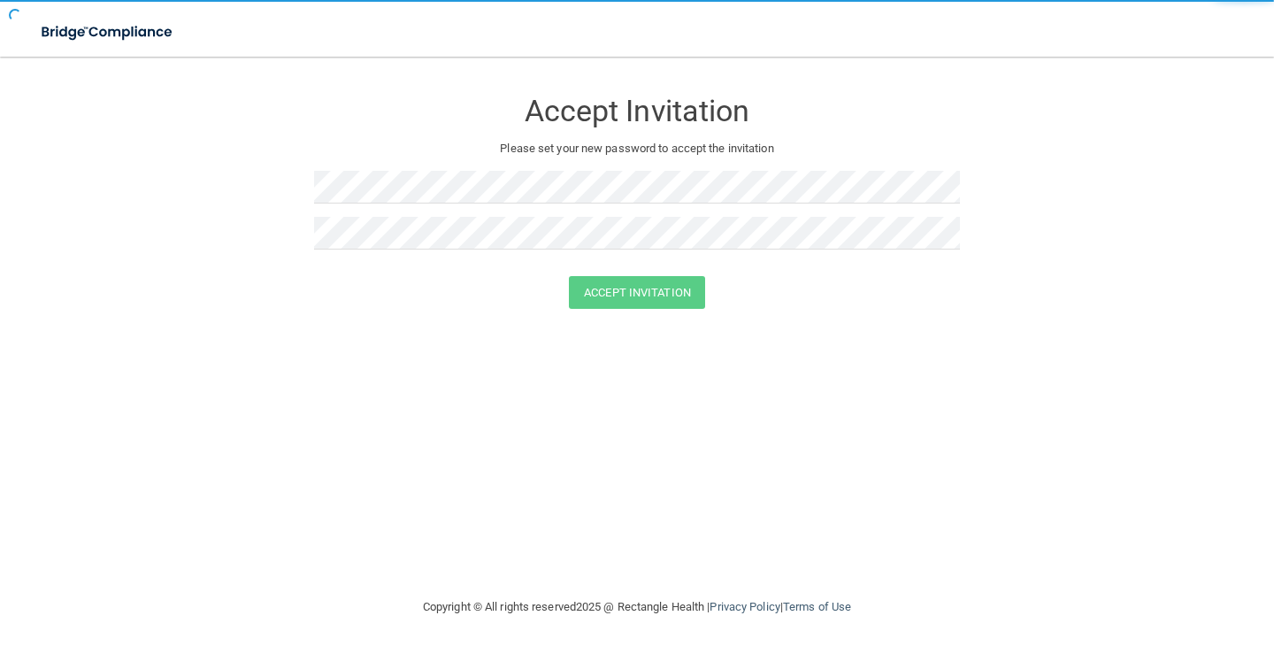  I want to click on h3: Accept Invitation, so click(637, 111).